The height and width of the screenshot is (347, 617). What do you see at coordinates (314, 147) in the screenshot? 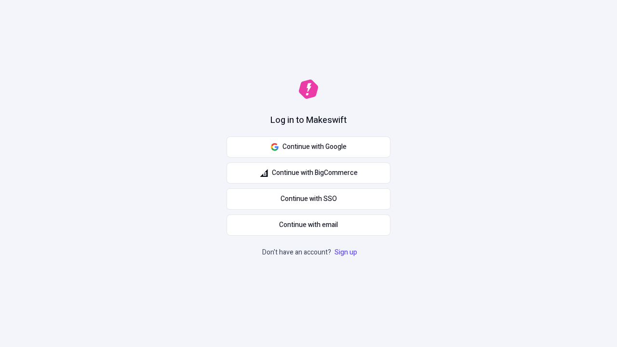
I see `span: Continue with Google` at bounding box center [314, 147].